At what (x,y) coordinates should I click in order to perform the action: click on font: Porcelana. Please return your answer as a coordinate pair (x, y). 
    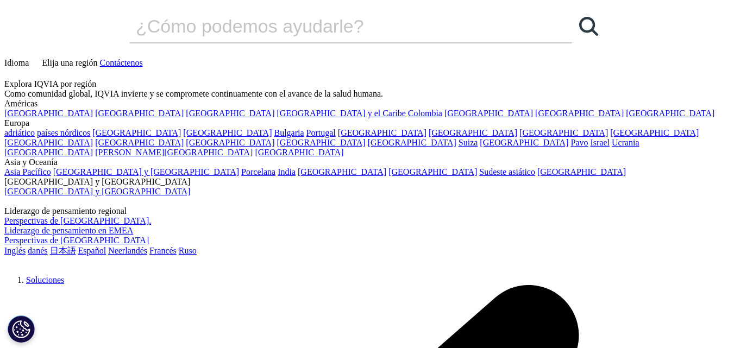
    Looking at the image, I should click on (258, 172).